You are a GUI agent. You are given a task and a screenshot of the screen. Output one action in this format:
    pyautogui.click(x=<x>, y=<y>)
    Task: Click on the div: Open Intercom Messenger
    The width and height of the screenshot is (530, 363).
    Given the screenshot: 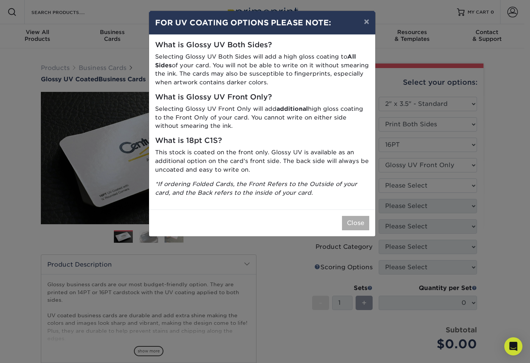 What is the action you would take?
    pyautogui.click(x=514, y=347)
    